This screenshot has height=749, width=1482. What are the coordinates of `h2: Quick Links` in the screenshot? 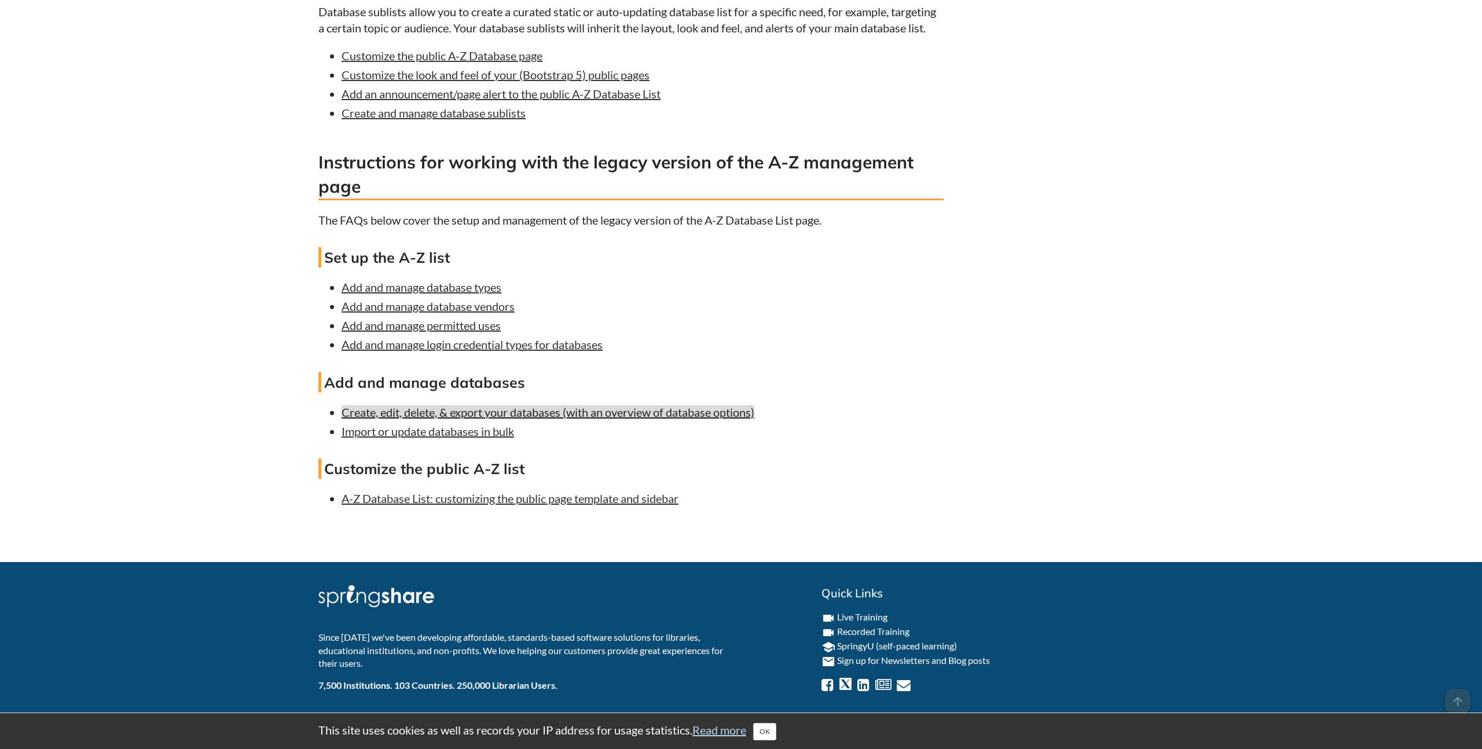 It's located at (992, 593).